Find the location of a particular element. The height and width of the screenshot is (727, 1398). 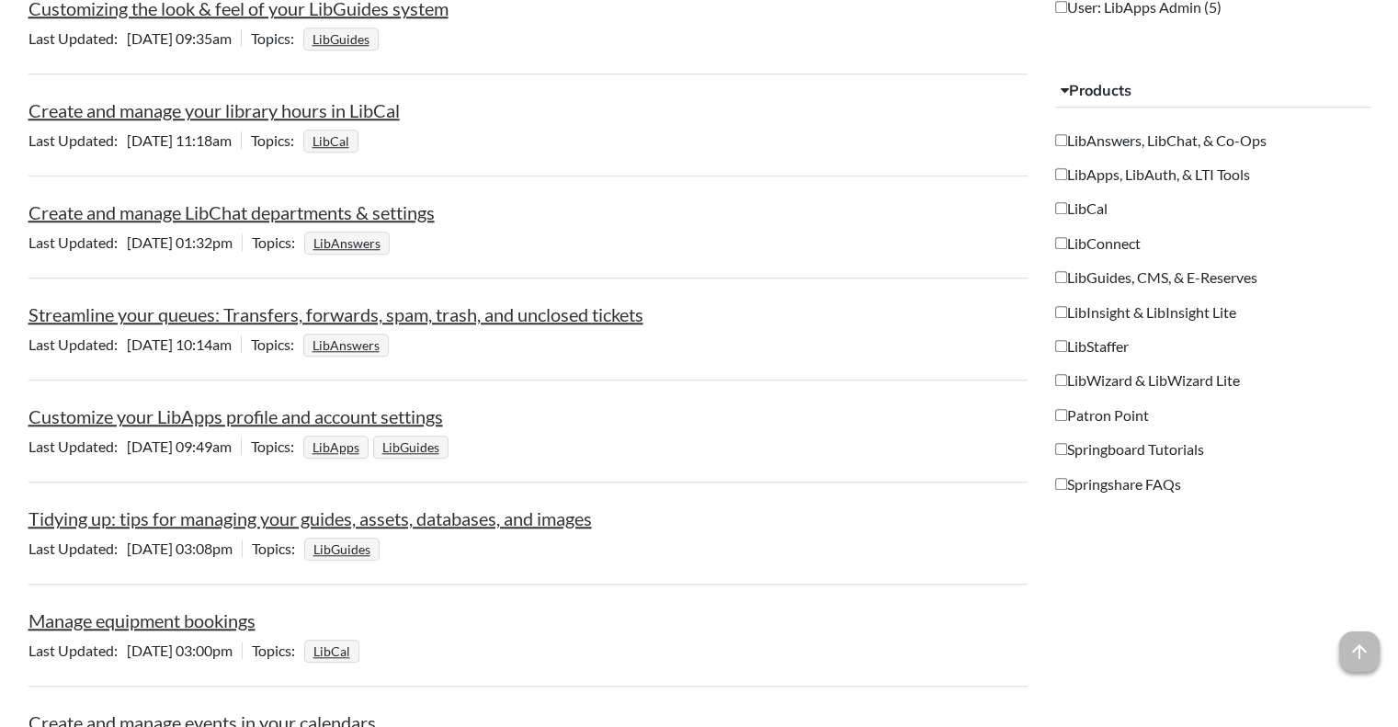

label: LibApps, LibAuth, & LTI Tools is located at coordinates (1153, 175).